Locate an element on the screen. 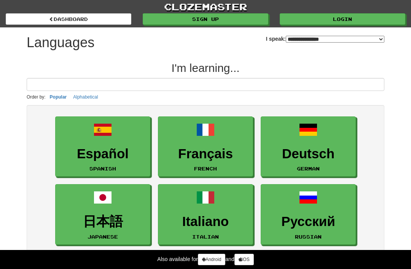 The width and height of the screenshot is (411, 269). small: German is located at coordinates (308, 169).